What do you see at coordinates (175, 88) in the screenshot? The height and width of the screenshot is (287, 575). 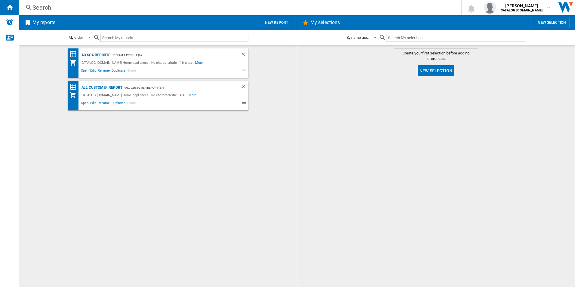 I see `div: - All Customer Report (37)` at bounding box center [175, 88].